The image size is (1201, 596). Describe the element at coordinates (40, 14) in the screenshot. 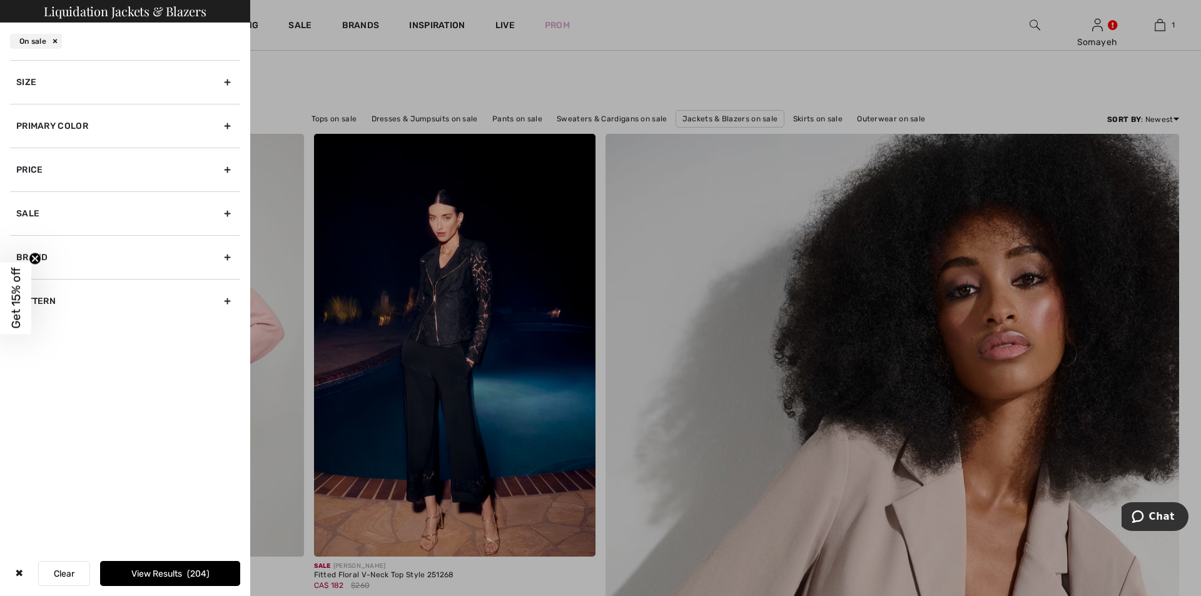

I see `span: Chat` at that location.